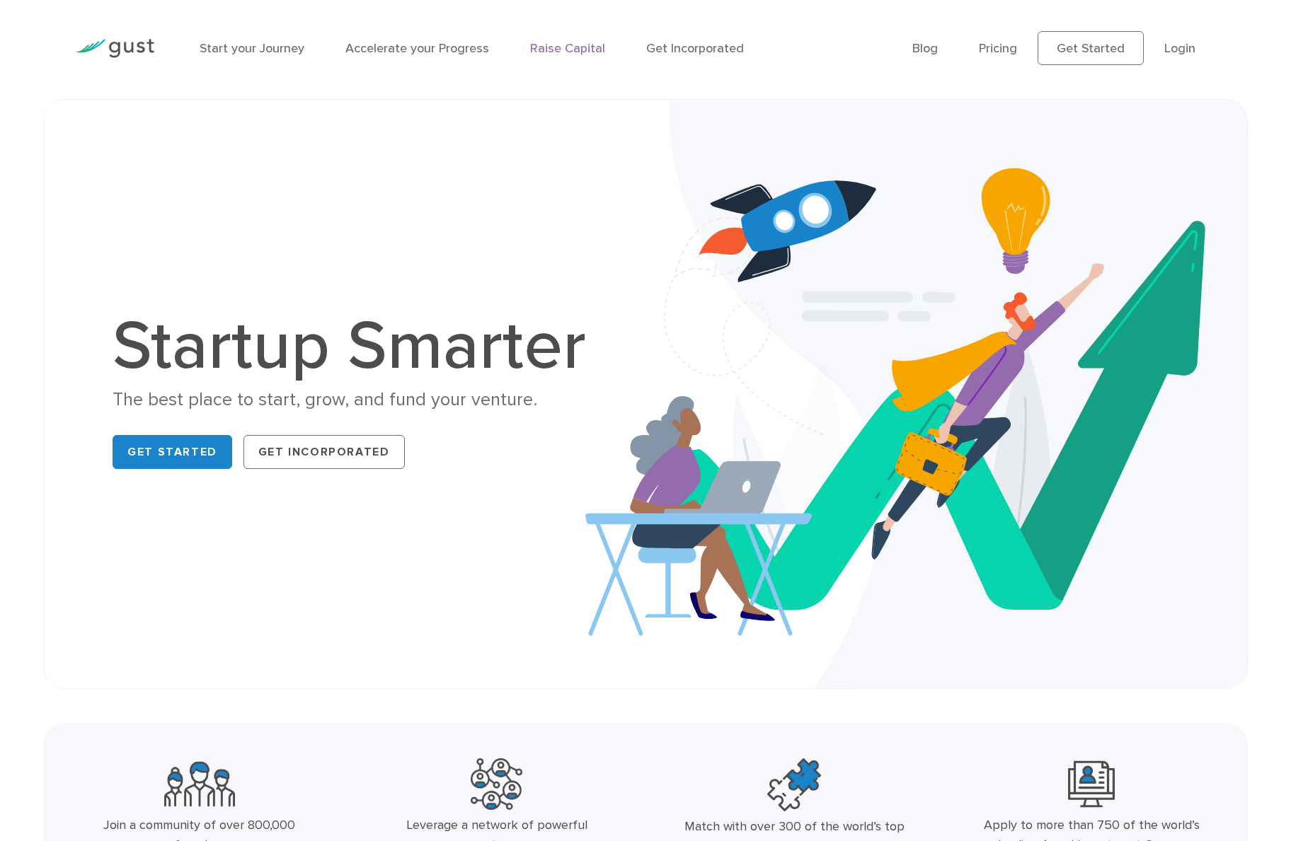  I want to click on a: Raise Capital, so click(568, 48).